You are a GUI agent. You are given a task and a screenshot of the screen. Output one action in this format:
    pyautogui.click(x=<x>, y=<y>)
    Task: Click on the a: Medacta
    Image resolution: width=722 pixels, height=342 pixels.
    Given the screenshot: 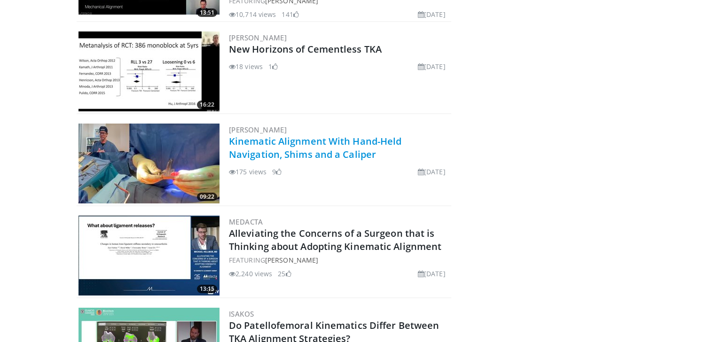 What is the action you would take?
    pyautogui.click(x=246, y=222)
    